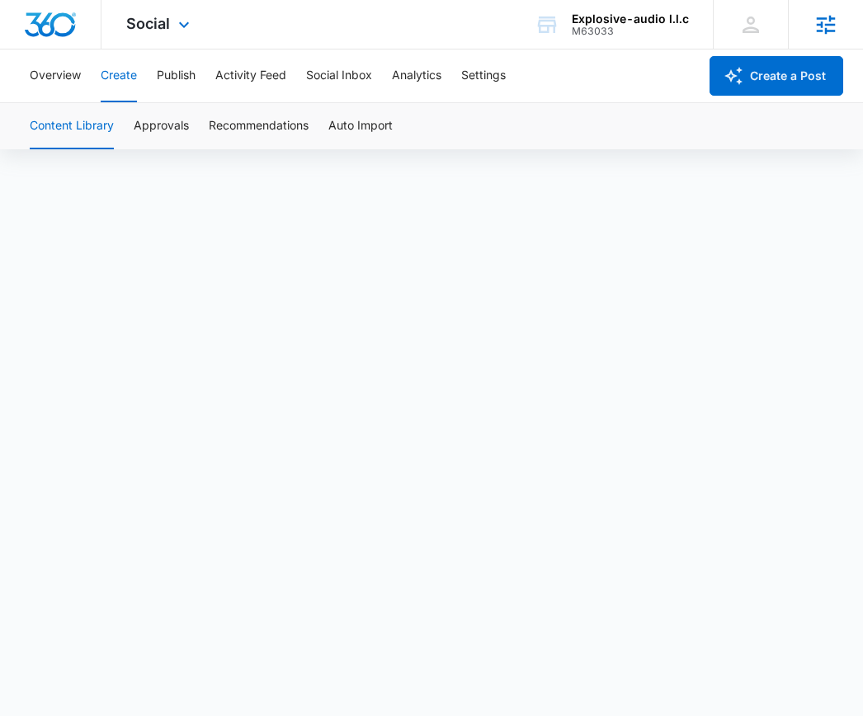 Image resolution: width=863 pixels, height=716 pixels. Describe the element at coordinates (119, 76) in the screenshot. I see `button: Create` at that location.